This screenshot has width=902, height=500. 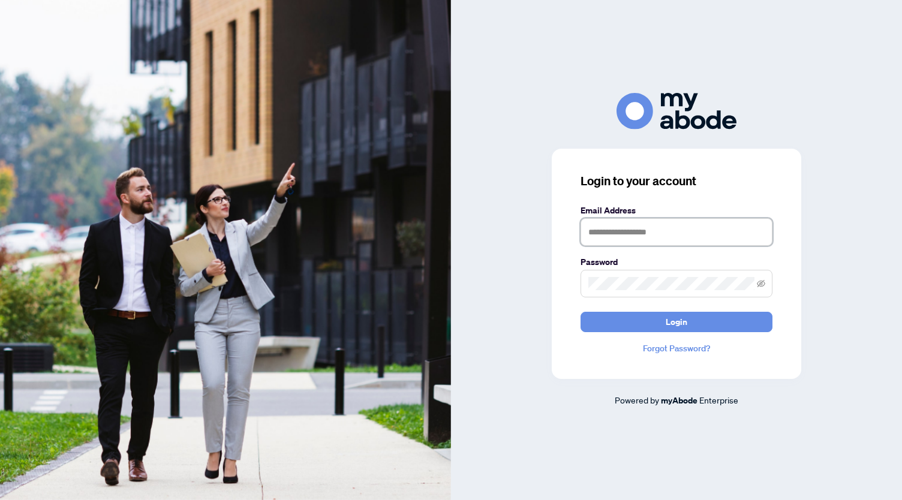 What do you see at coordinates (677, 181) in the screenshot?
I see `h3: Login to your account` at bounding box center [677, 181].